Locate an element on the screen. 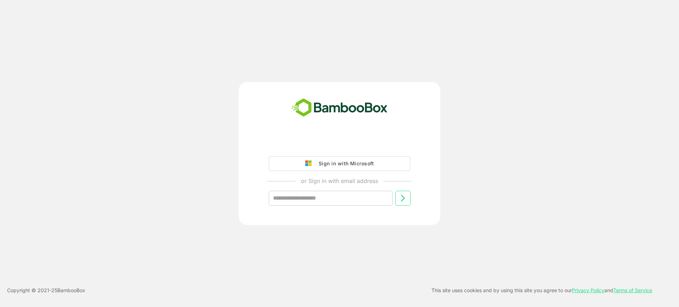 The height and width of the screenshot is (307, 679). div: Sign in with Microsoft is located at coordinates (344, 164).